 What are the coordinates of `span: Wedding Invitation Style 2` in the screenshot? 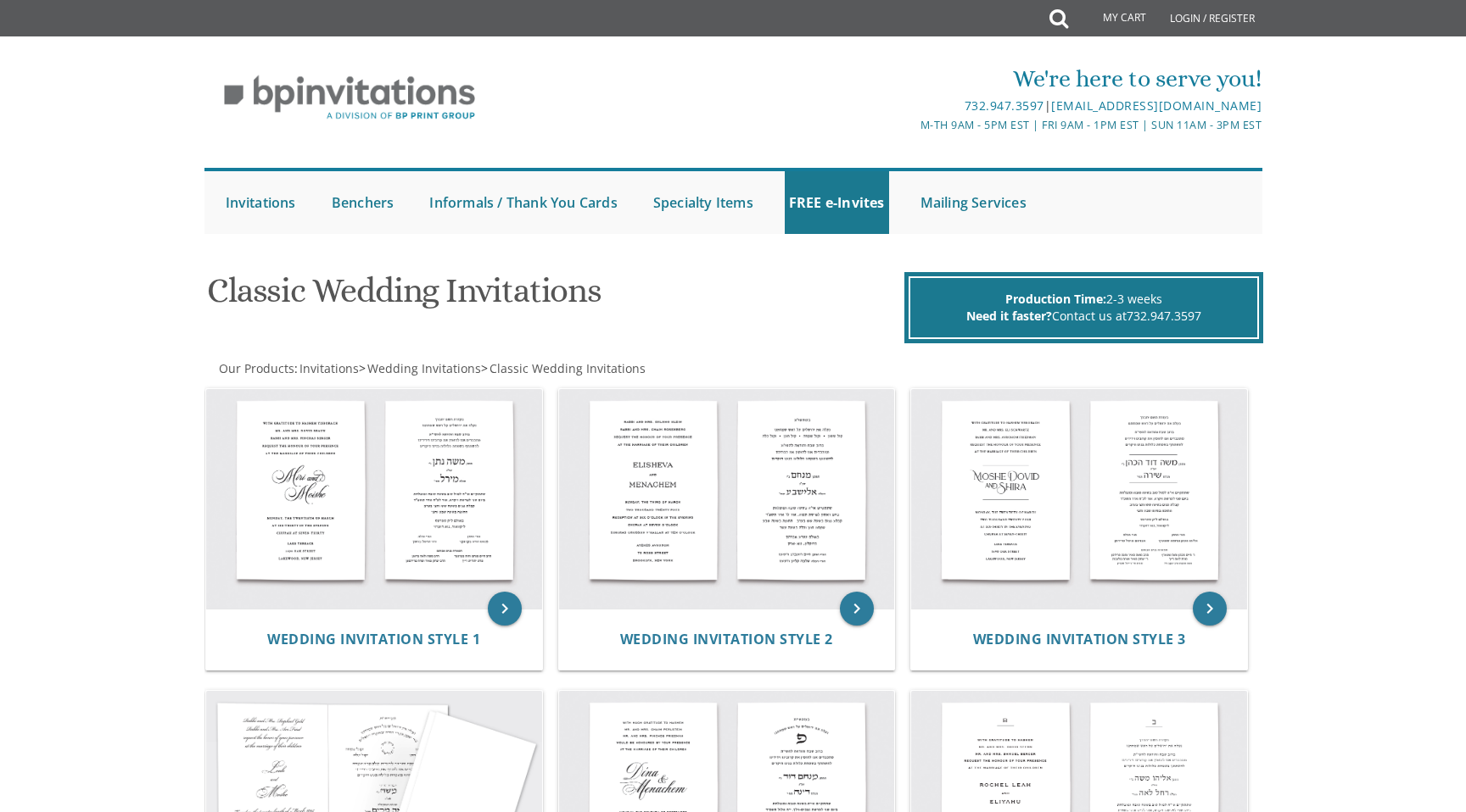 It's located at (726, 639).